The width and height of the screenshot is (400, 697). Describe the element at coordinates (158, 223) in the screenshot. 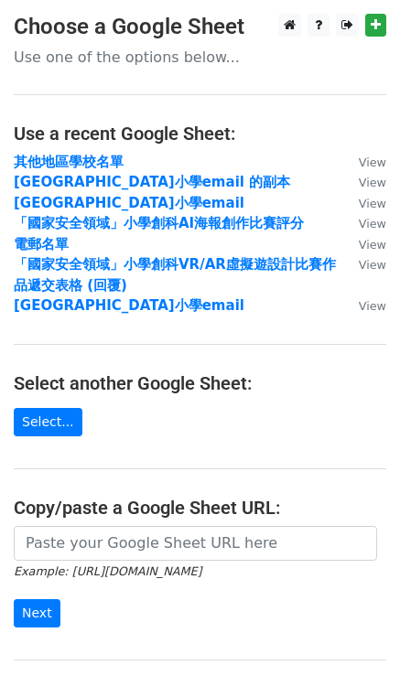

I see `a: 「國家安全領域」小學創科AI海報創作比賽評分` at that location.